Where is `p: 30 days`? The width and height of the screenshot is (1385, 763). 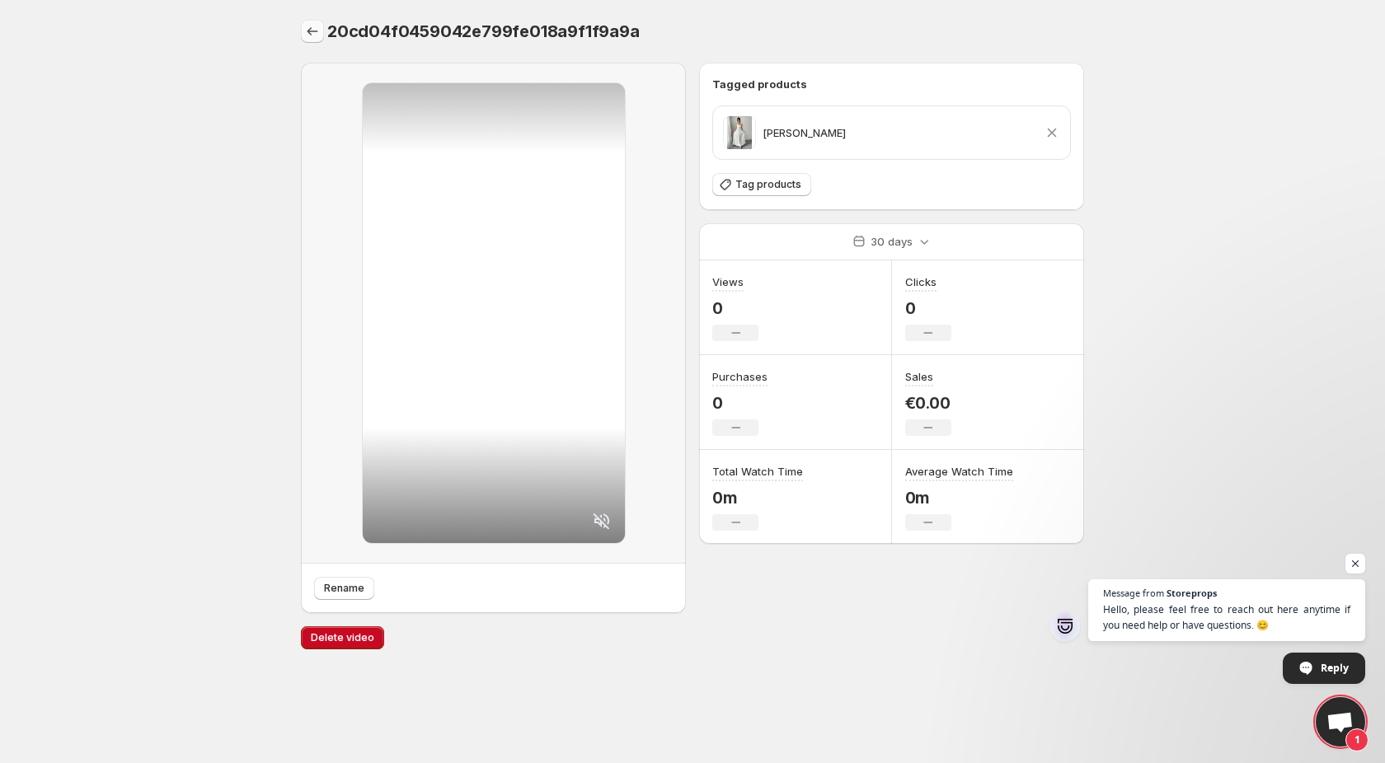 p: 30 days is located at coordinates (891, 242).